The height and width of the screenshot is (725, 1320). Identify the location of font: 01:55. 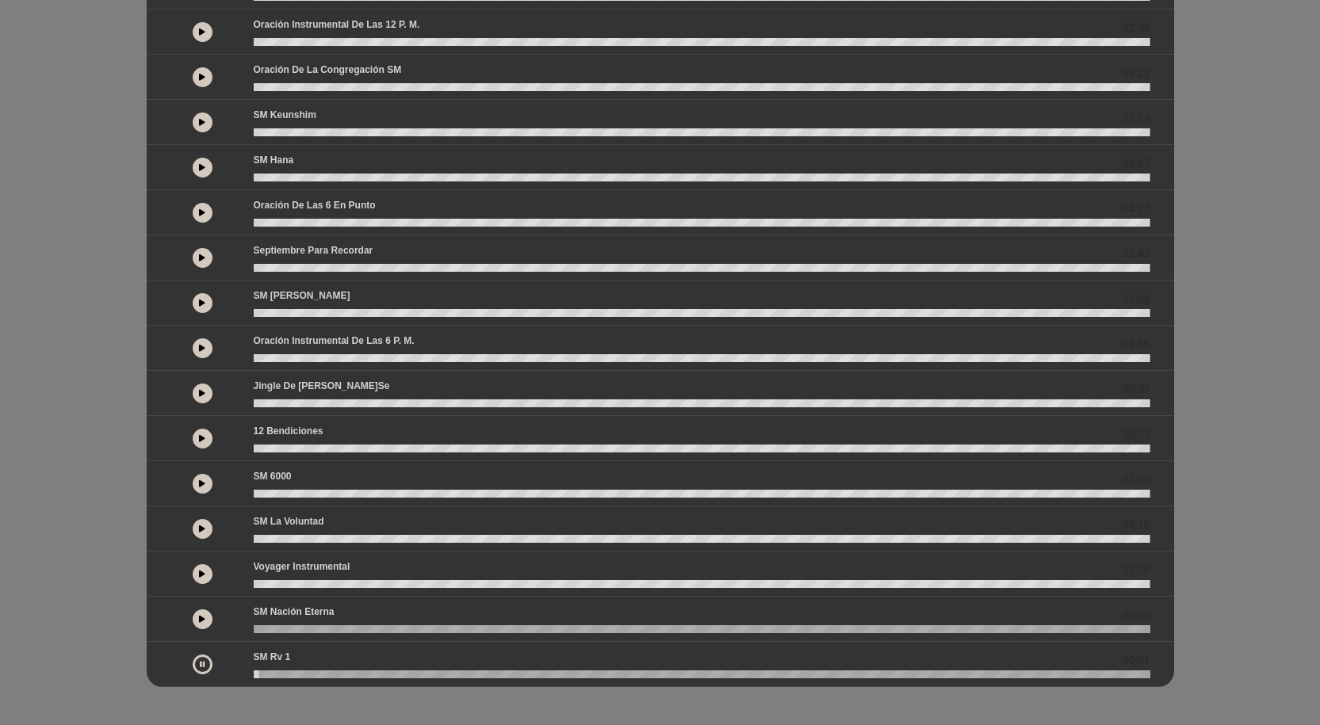
(1135, 344).